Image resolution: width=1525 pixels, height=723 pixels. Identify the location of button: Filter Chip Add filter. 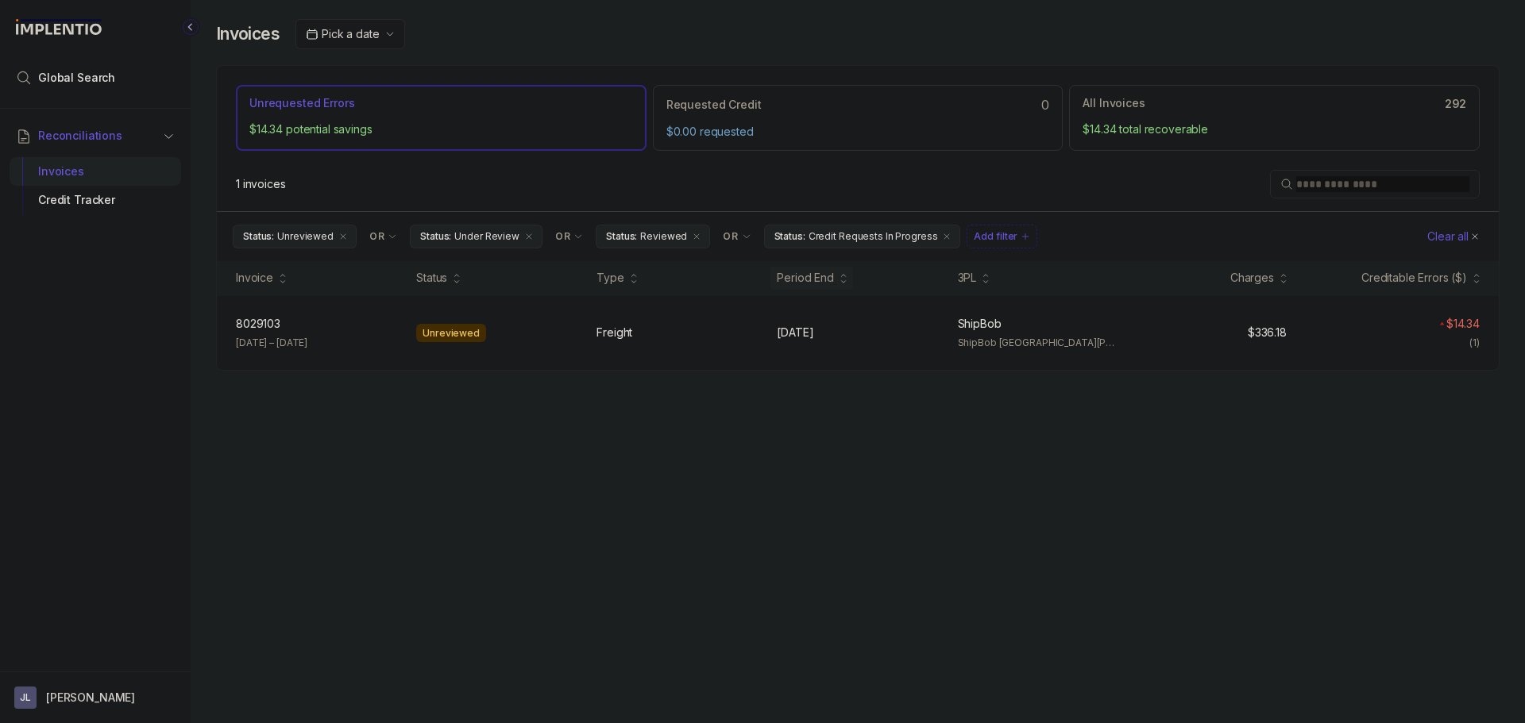
(1001, 237).